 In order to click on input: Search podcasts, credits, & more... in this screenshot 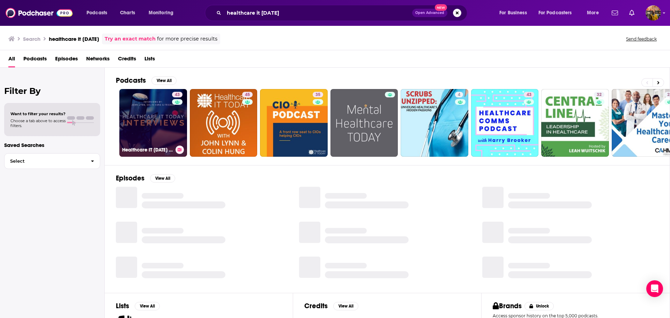, I will do `click(318, 13)`.